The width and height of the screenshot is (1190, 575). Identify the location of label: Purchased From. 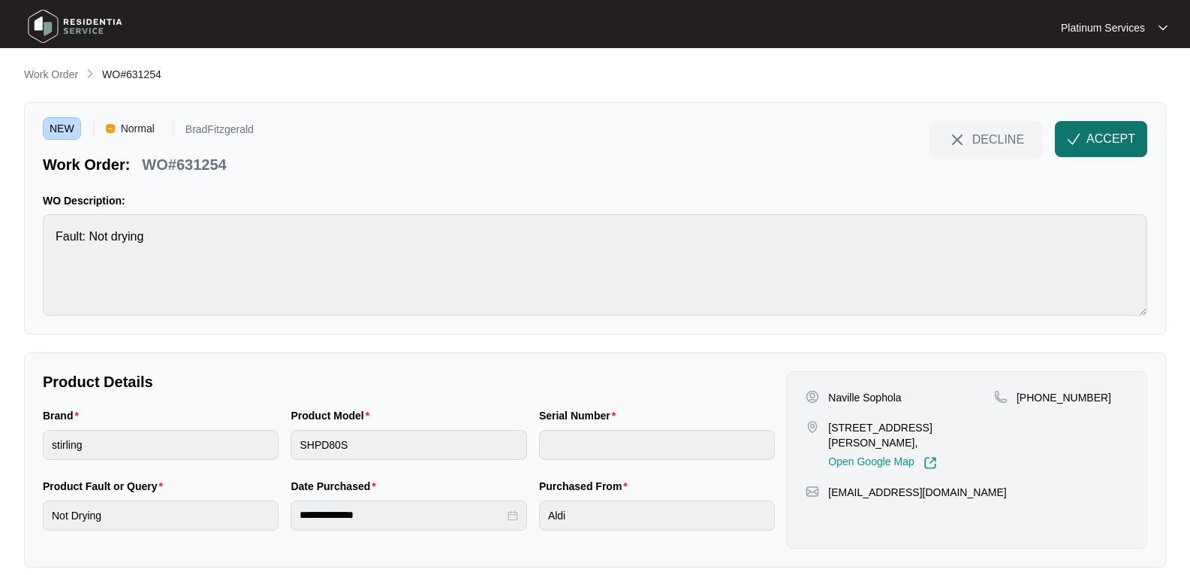
(587, 486).